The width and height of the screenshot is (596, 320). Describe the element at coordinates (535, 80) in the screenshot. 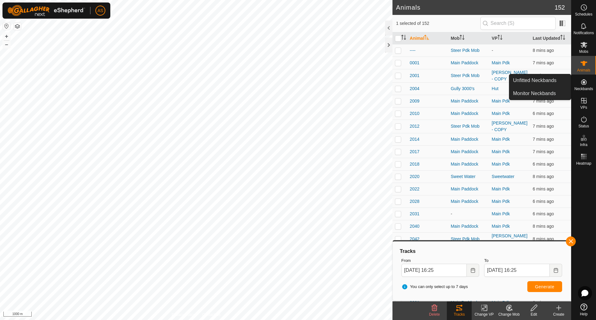

I see `span: Unfitted Neckbands` at that location.